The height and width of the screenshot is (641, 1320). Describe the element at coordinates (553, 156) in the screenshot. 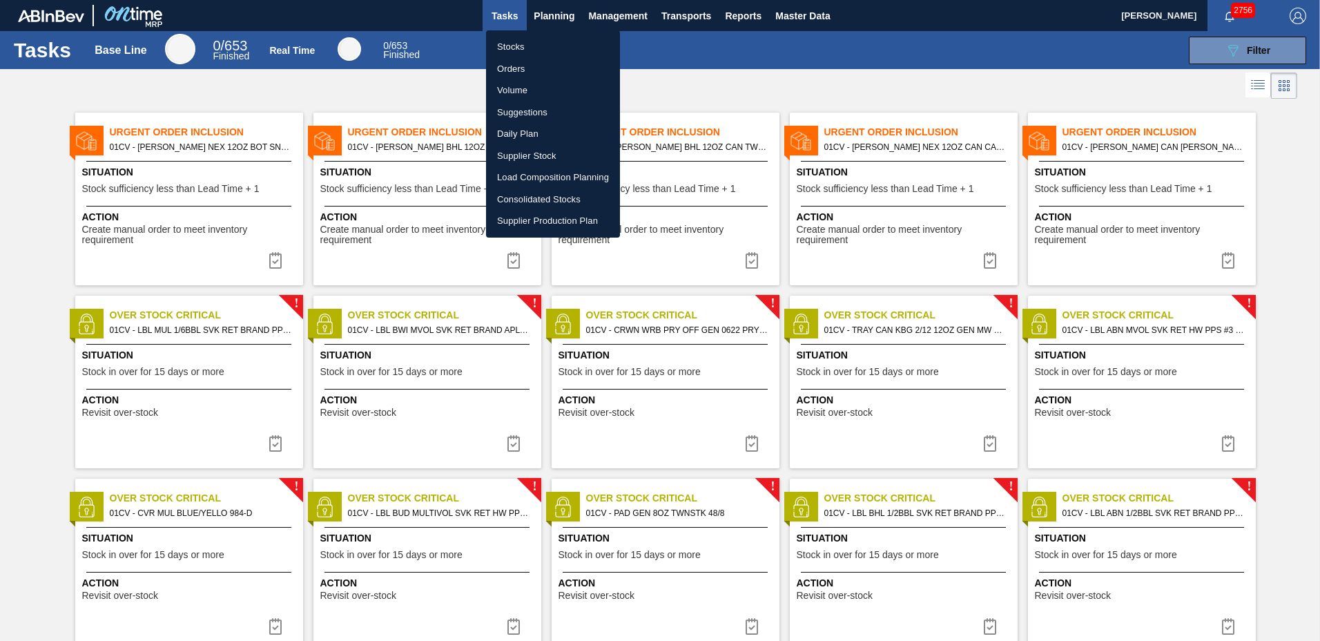

I see `li: Supplier Stock` at that location.